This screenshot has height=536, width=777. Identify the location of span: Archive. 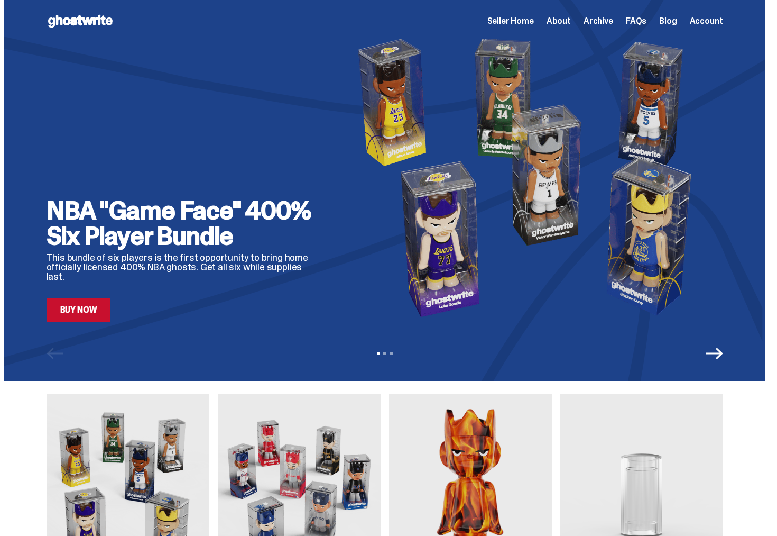
(599, 21).